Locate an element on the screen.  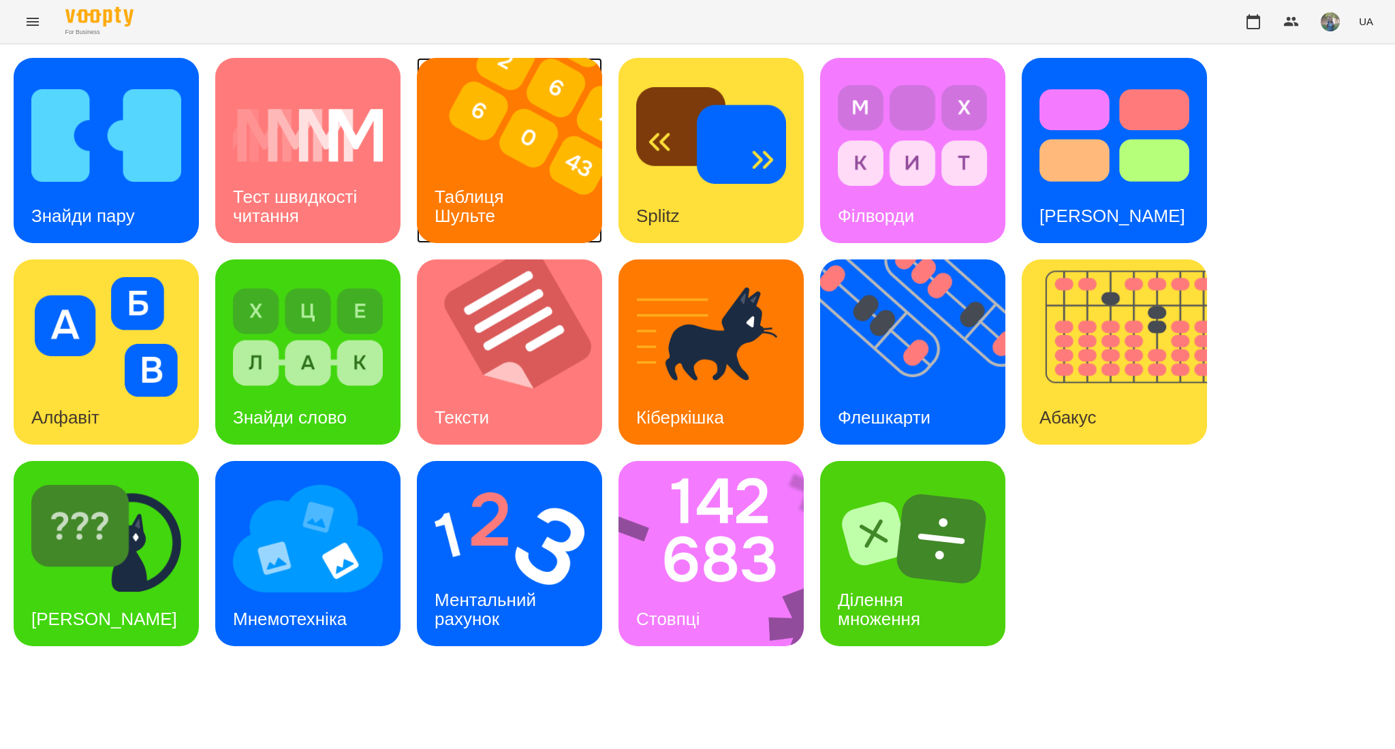
img: Знайди пару is located at coordinates (106, 136).